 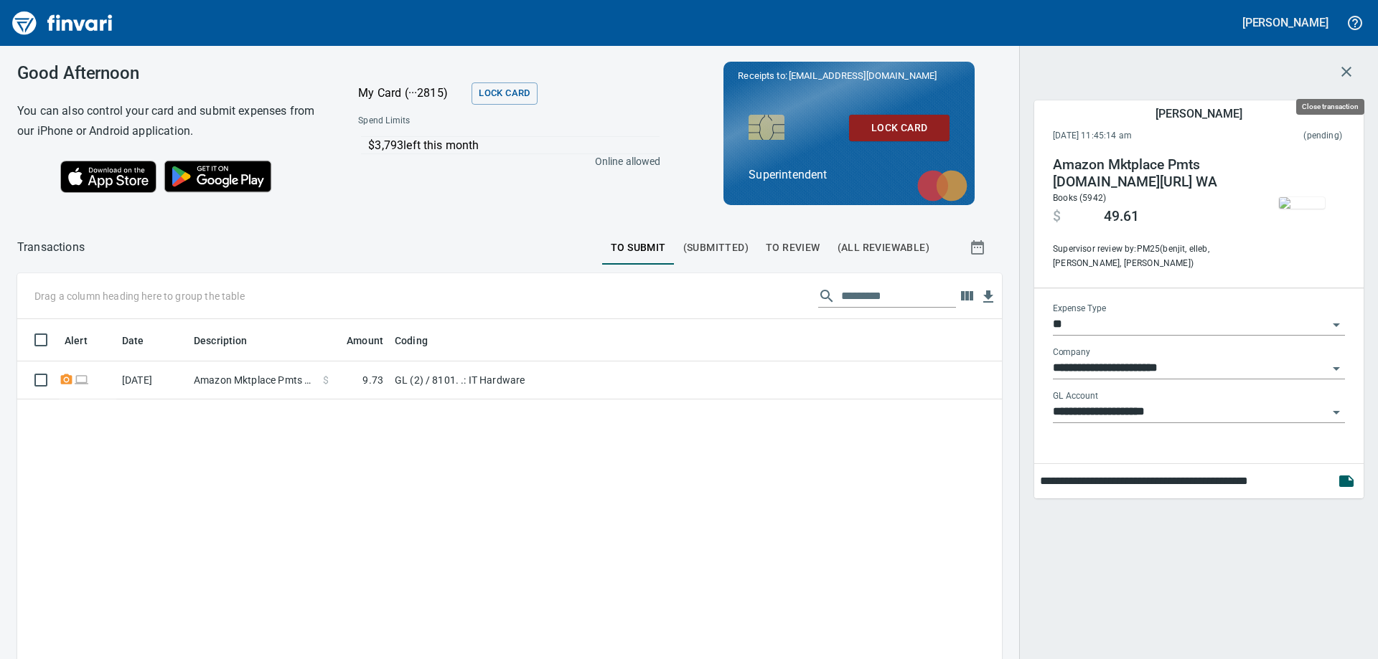 What do you see at coordinates (1079, 198) in the screenshot?
I see `span: Books (5942)` at bounding box center [1079, 198].